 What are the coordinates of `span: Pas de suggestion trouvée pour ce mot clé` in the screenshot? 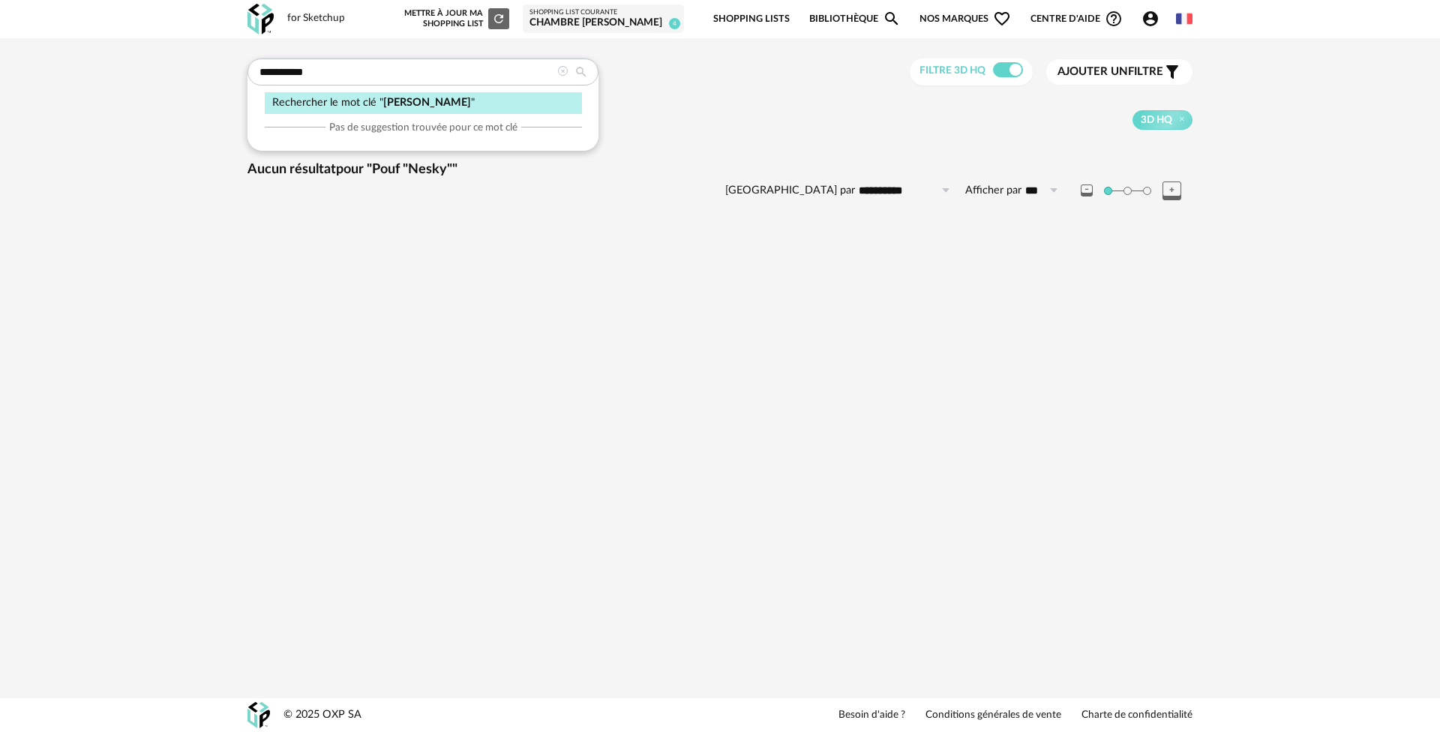 It's located at (423, 127).